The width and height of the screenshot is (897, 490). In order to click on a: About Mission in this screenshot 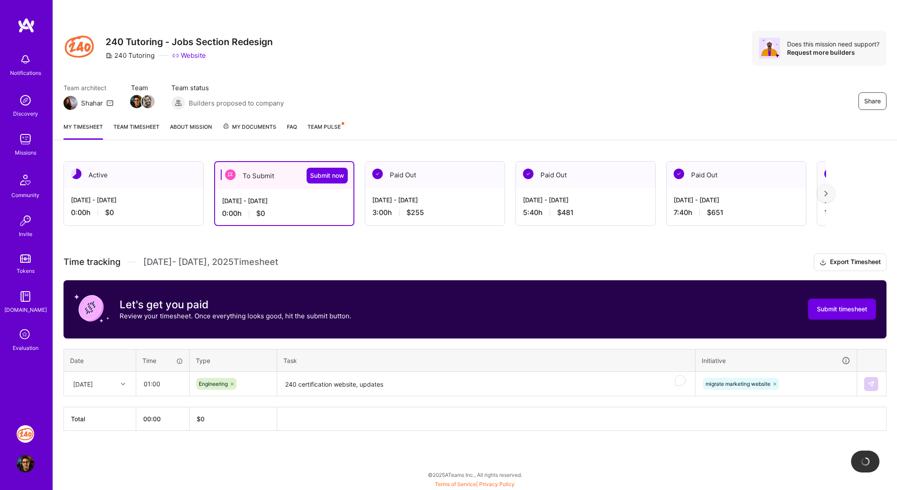, I will do `click(191, 131)`.